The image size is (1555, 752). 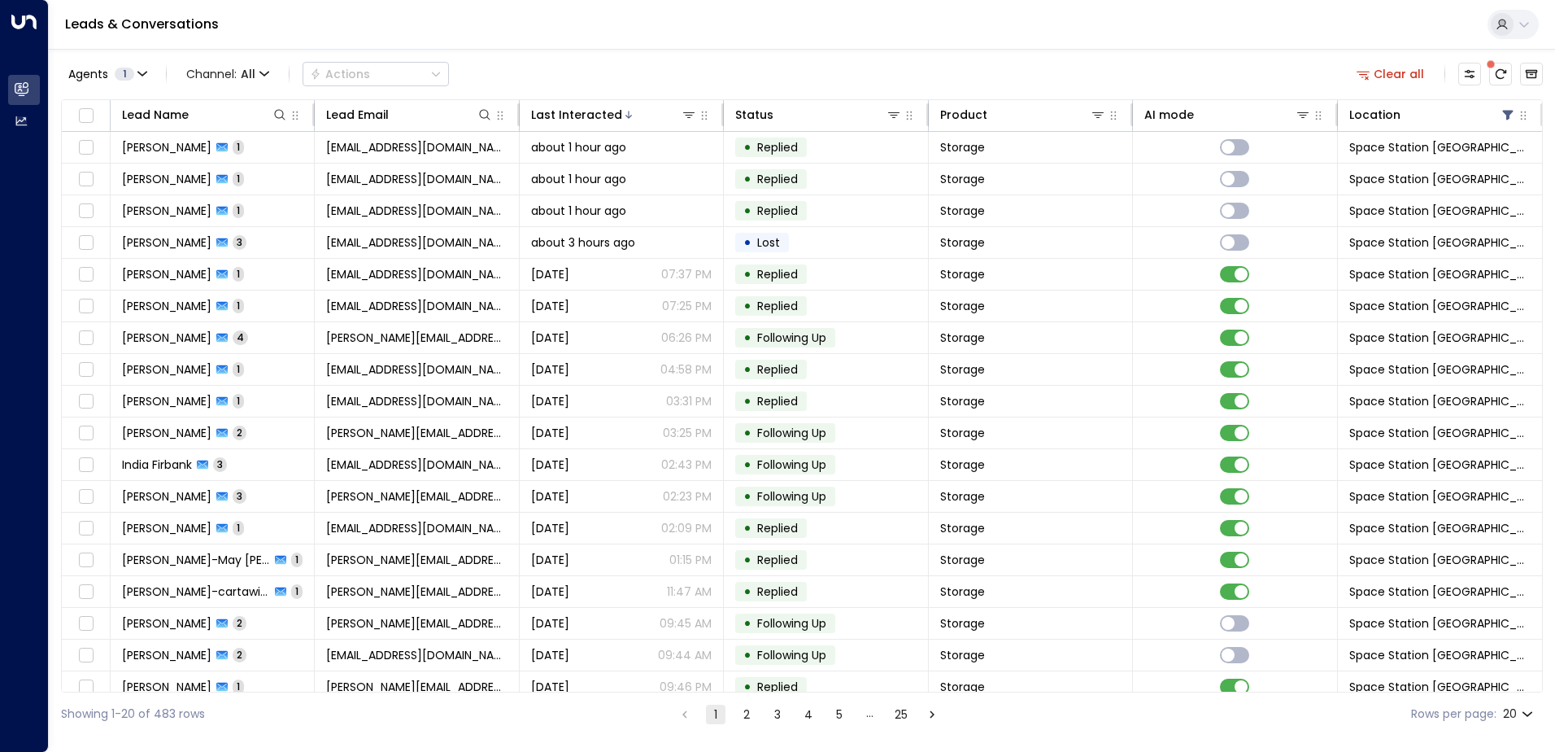 I want to click on div: Status, so click(x=754, y=115).